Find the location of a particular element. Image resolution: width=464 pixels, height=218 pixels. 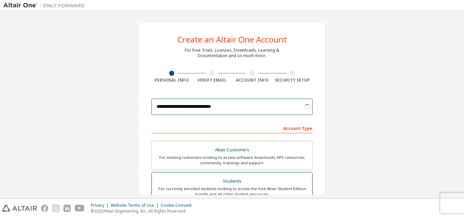

div: Account Info is located at coordinates (252, 80).